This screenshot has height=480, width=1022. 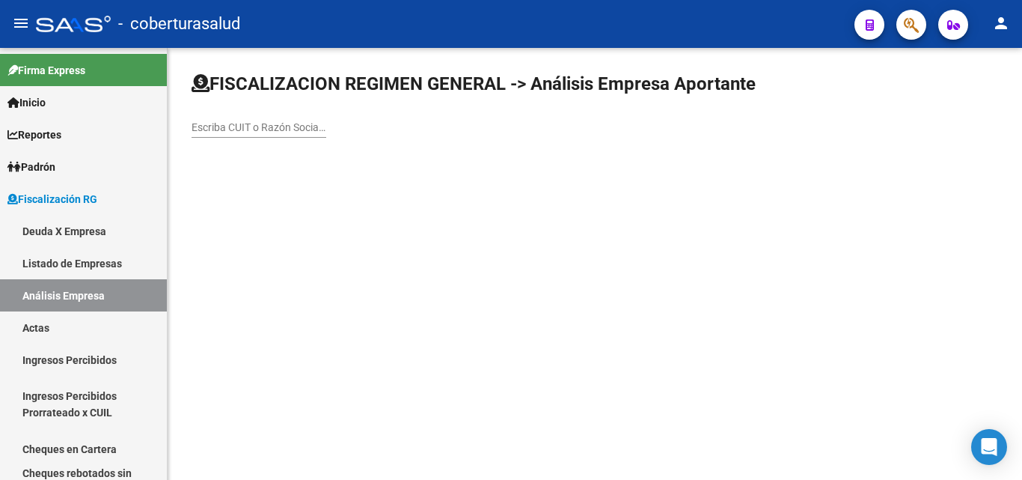 I want to click on span: Reportes, so click(x=34, y=135).